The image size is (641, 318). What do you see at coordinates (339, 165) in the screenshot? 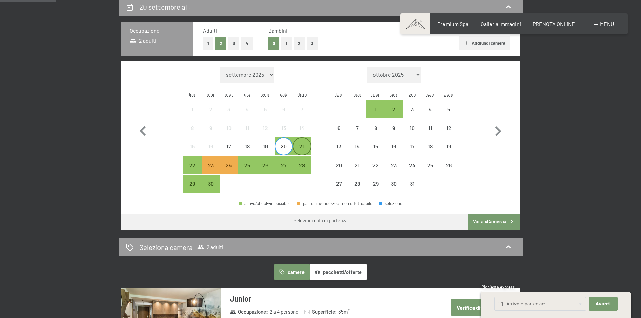
I see `div: Mon Oct 20 2025` at bounding box center [339, 165].